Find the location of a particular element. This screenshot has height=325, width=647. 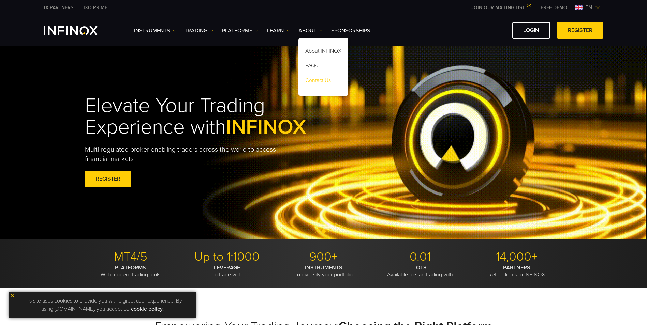

strong: PARTNERS is located at coordinates (517, 268).